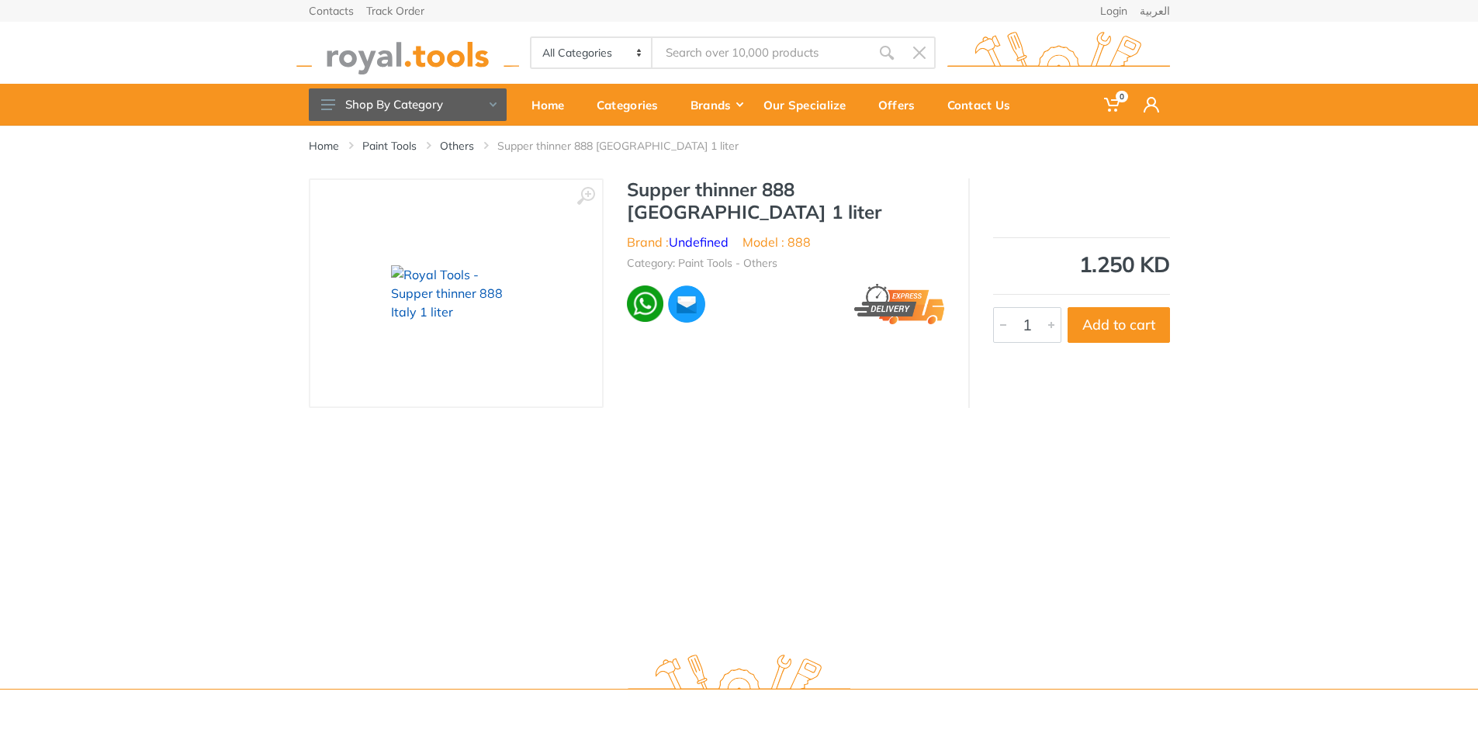  What do you see at coordinates (739, 146) in the screenshot?
I see `nav: breadcrumb` at bounding box center [739, 146].